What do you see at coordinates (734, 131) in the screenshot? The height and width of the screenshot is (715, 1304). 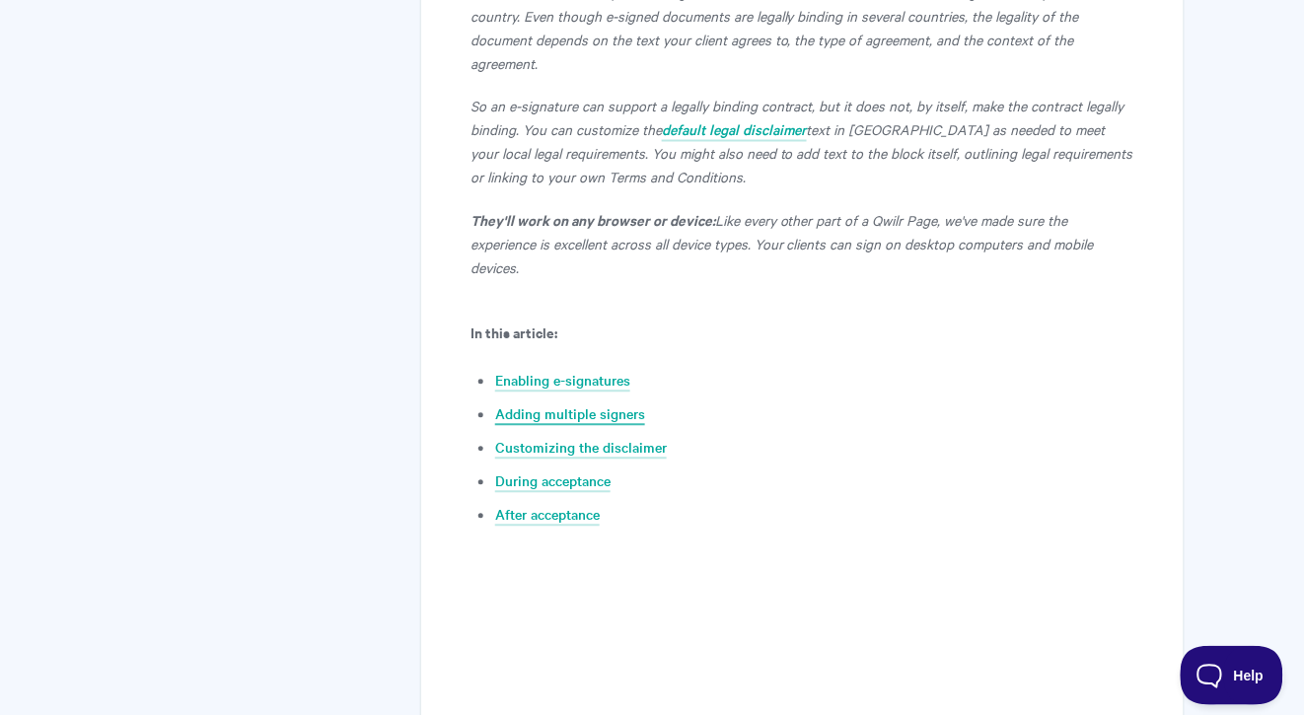 I see `a: default legal disclaimer` at bounding box center [734, 131].